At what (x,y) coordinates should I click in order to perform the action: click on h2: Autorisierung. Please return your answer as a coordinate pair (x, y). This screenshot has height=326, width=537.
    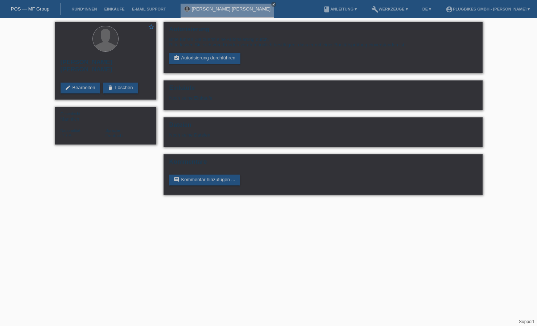
    Looking at the image, I should click on (323, 31).